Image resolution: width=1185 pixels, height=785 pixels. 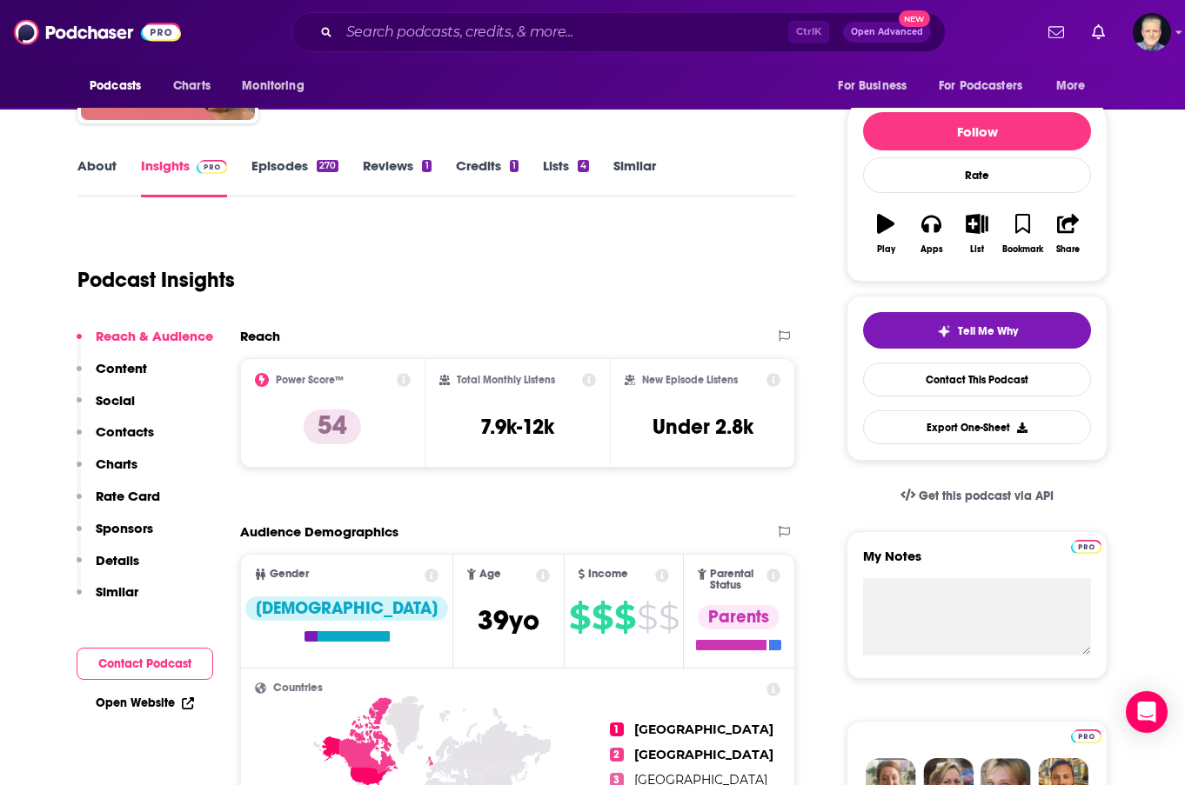 I want to click on div: 4, so click(x=583, y=166).